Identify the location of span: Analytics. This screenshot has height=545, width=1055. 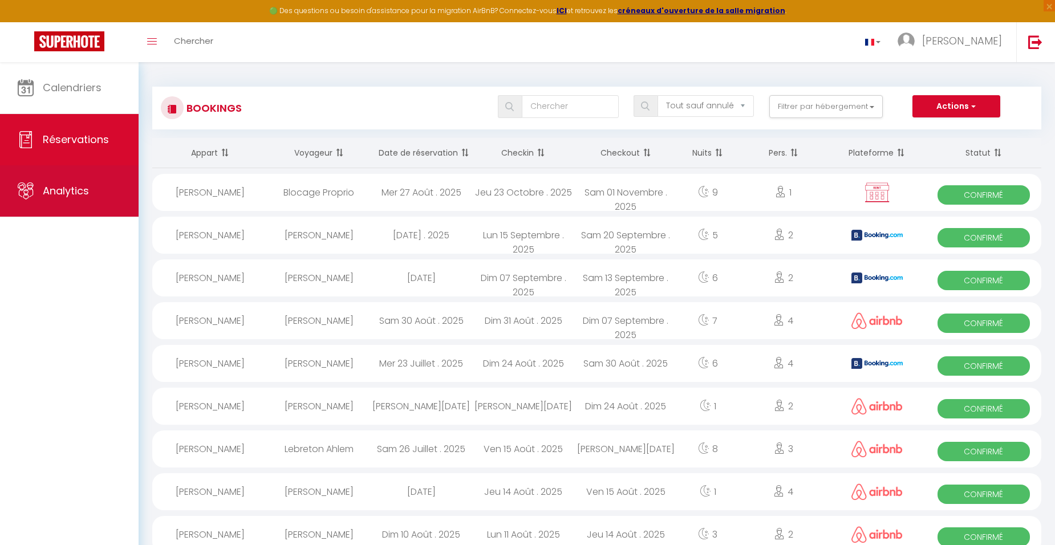
(66, 191).